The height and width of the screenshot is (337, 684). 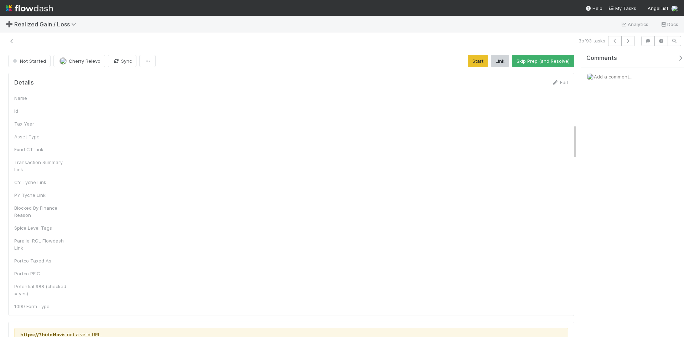 I want to click on span: Comments, so click(x=602, y=58).